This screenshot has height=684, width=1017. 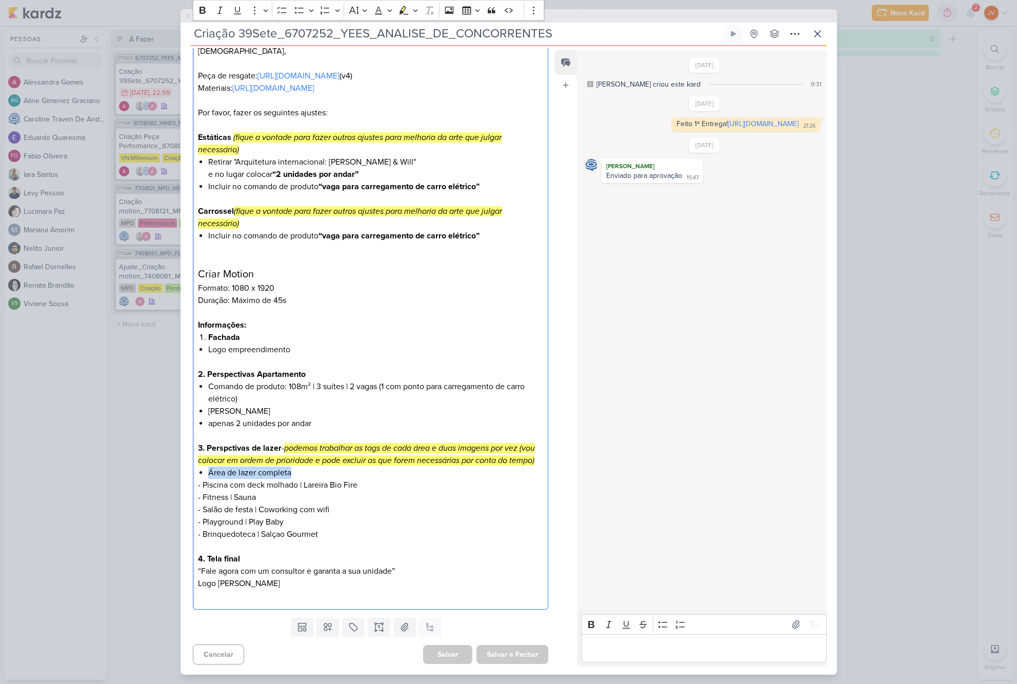 What do you see at coordinates (693, 178) in the screenshot?
I see `div: 15:47` at bounding box center [693, 178].